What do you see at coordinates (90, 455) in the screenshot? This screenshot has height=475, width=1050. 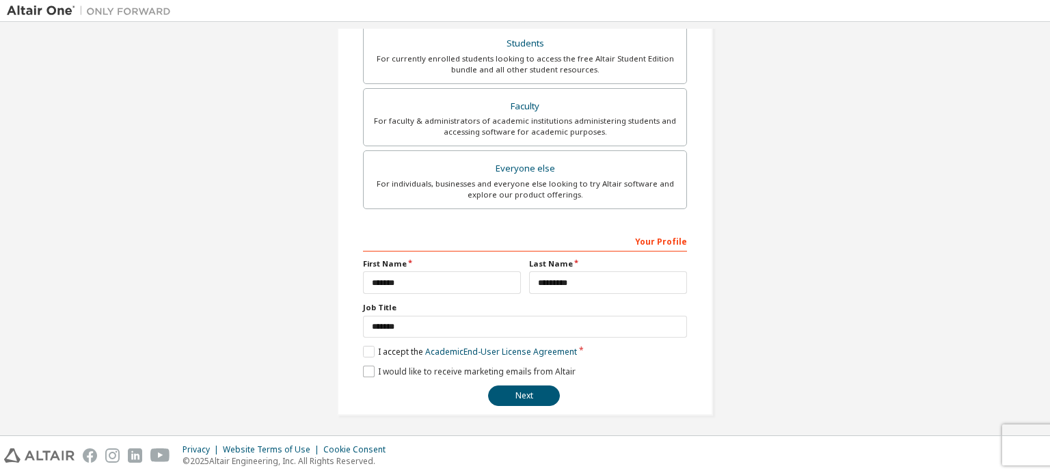 I see `img: facebook.svg` at bounding box center [90, 455].